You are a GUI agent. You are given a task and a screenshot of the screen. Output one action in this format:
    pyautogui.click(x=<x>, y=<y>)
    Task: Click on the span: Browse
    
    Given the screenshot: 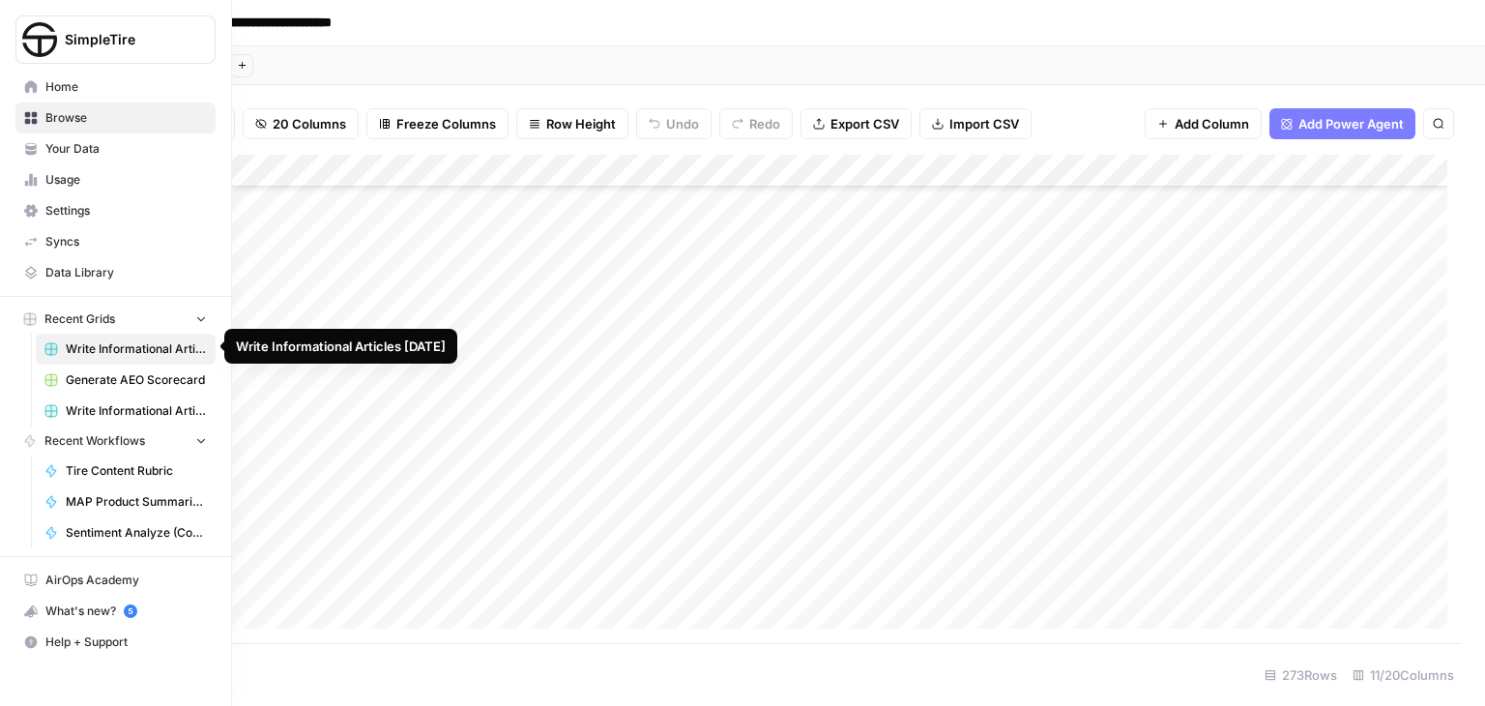 What is the action you would take?
    pyautogui.click(x=126, y=118)
    